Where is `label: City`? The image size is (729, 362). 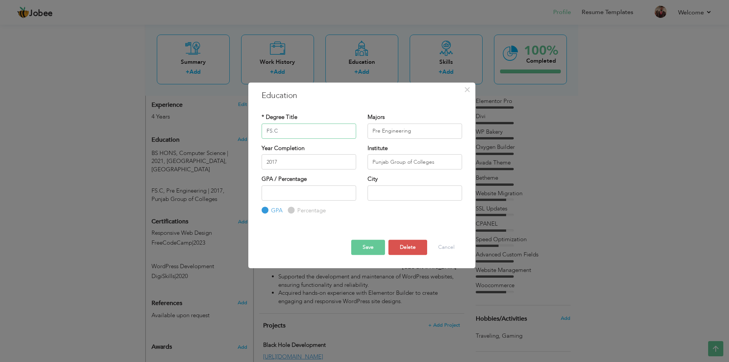
label: City is located at coordinates (372, 179).